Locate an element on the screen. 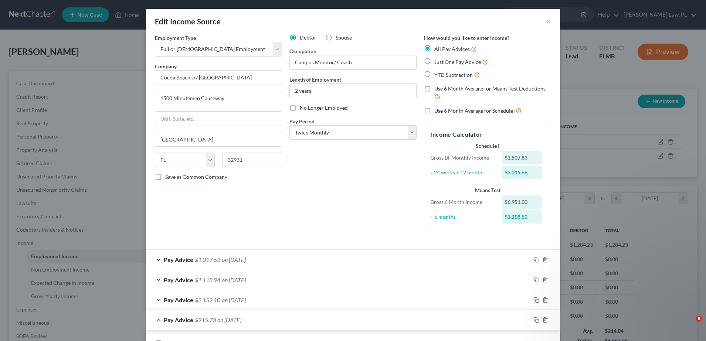 Image resolution: width=706 pixels, height=341 pixels. div: $1,158.50 is located at coordinates (522, 217).